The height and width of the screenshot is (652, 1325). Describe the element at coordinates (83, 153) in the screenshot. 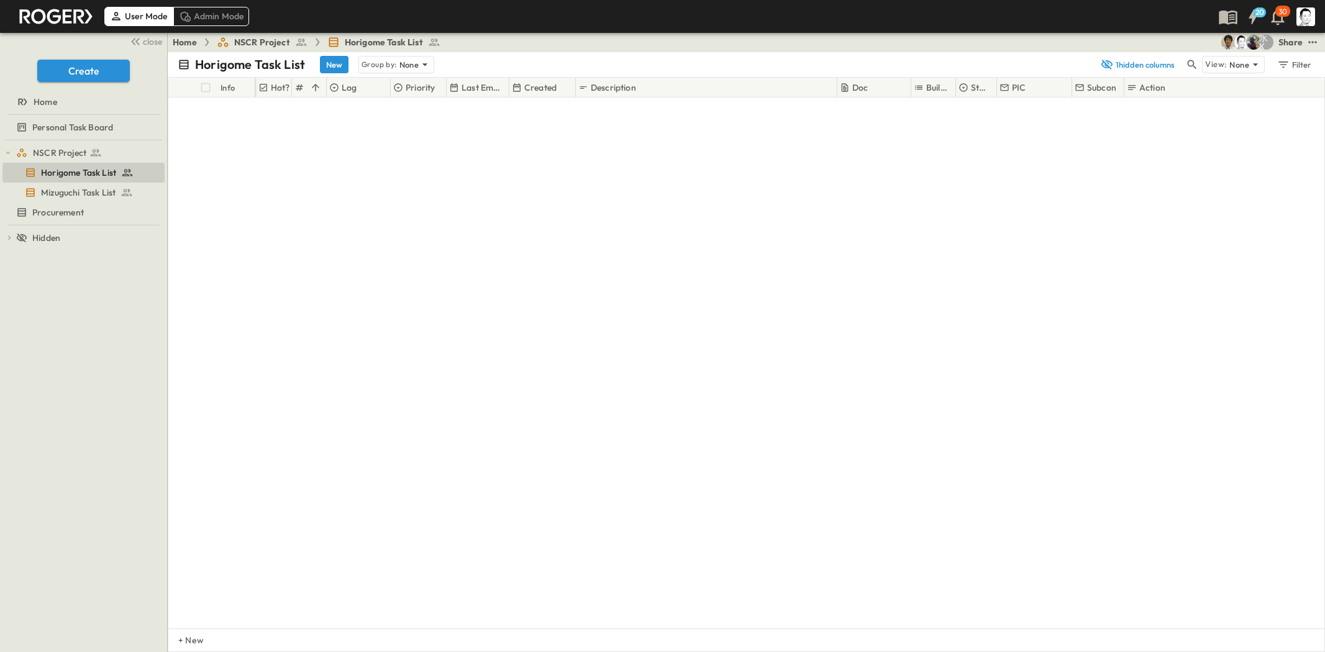

I see `div: NSCR Projecttest` at that location.